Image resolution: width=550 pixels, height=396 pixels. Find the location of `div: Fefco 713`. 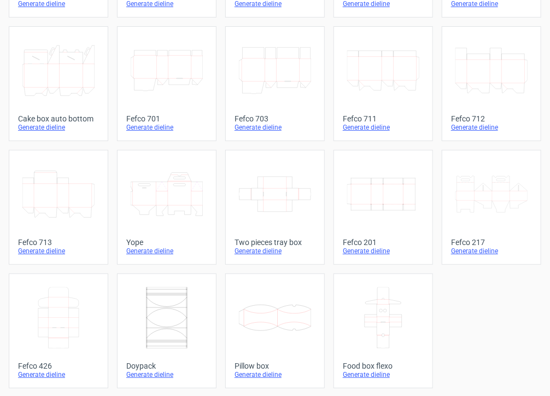

div: Fefco 713 is located at coordinates (58, 242).